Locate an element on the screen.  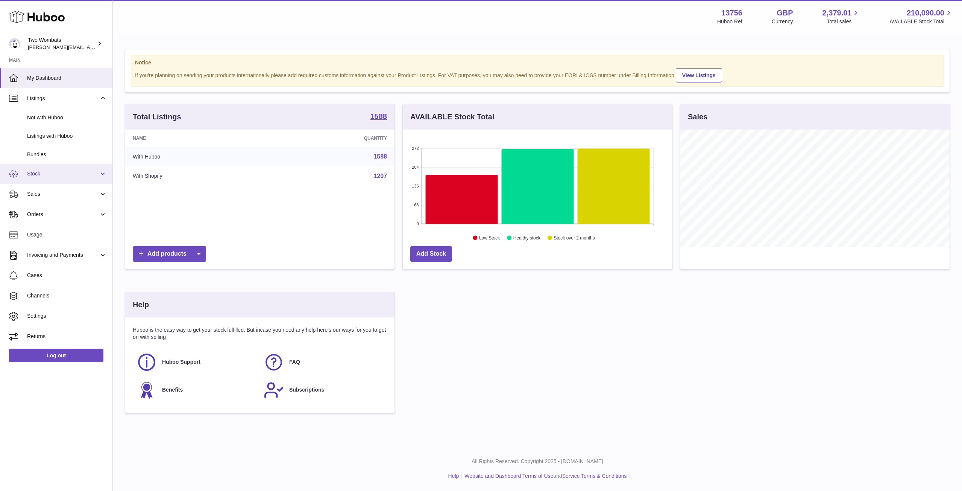
a: Huboo Support is located at coordinates (196, 362).